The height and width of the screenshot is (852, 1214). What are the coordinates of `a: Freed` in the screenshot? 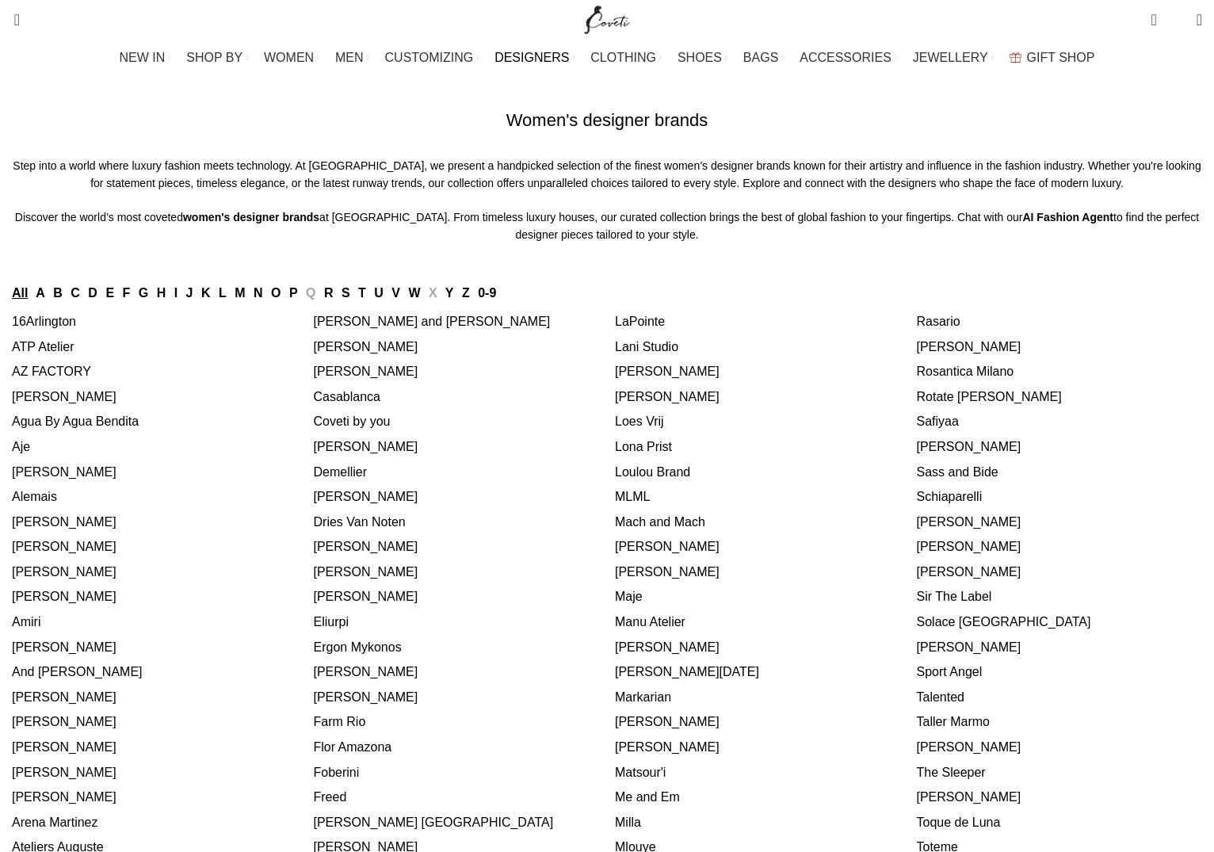 It's located at (330, 796).